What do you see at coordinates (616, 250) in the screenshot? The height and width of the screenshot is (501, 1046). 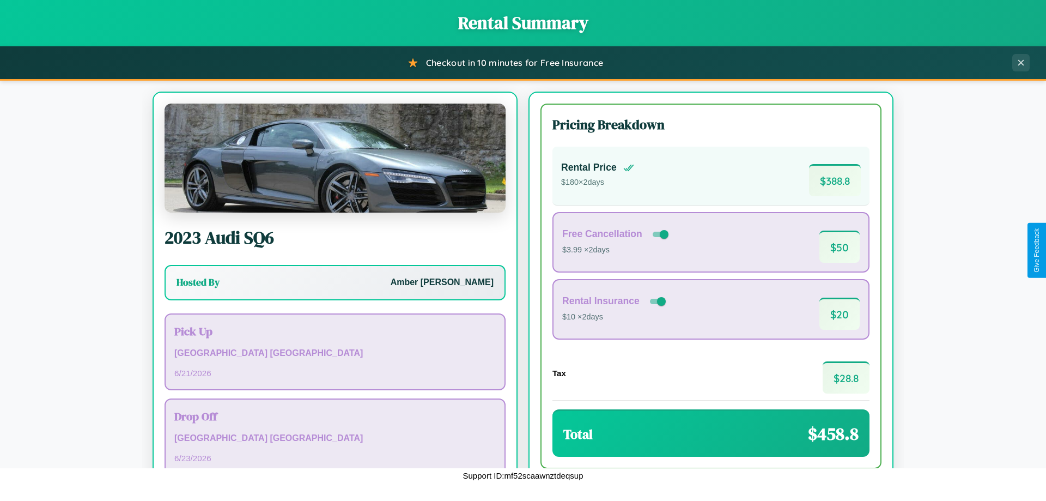 I see `p: $3.99 × 2 days` at bounding box center [616, 250].